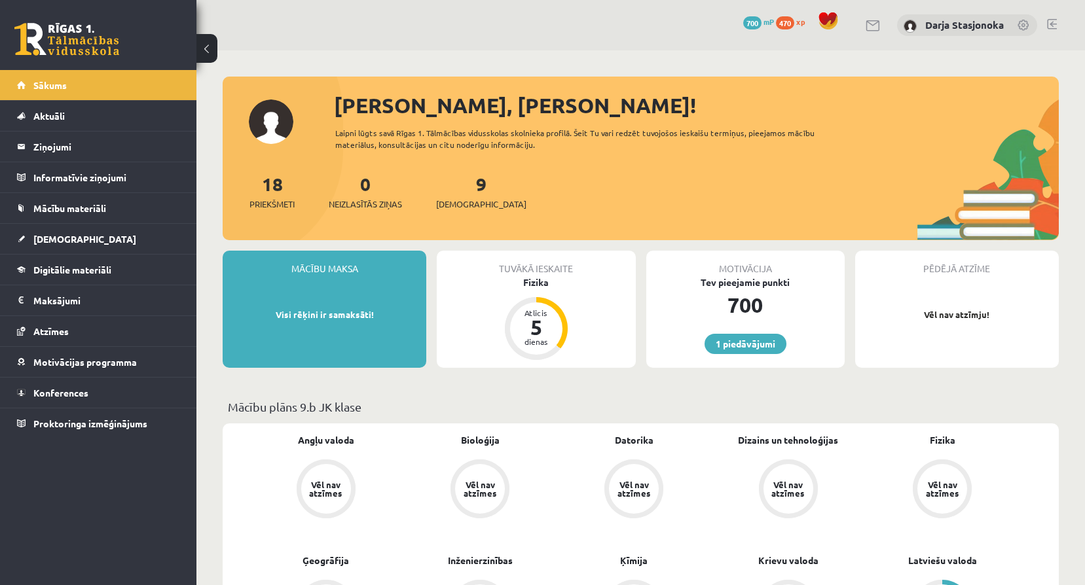 This screenshot has width=1085, height=585. Describe the element at coordinates (98, 331) in the screenshot. I see `a: Atzīmes` at that location.